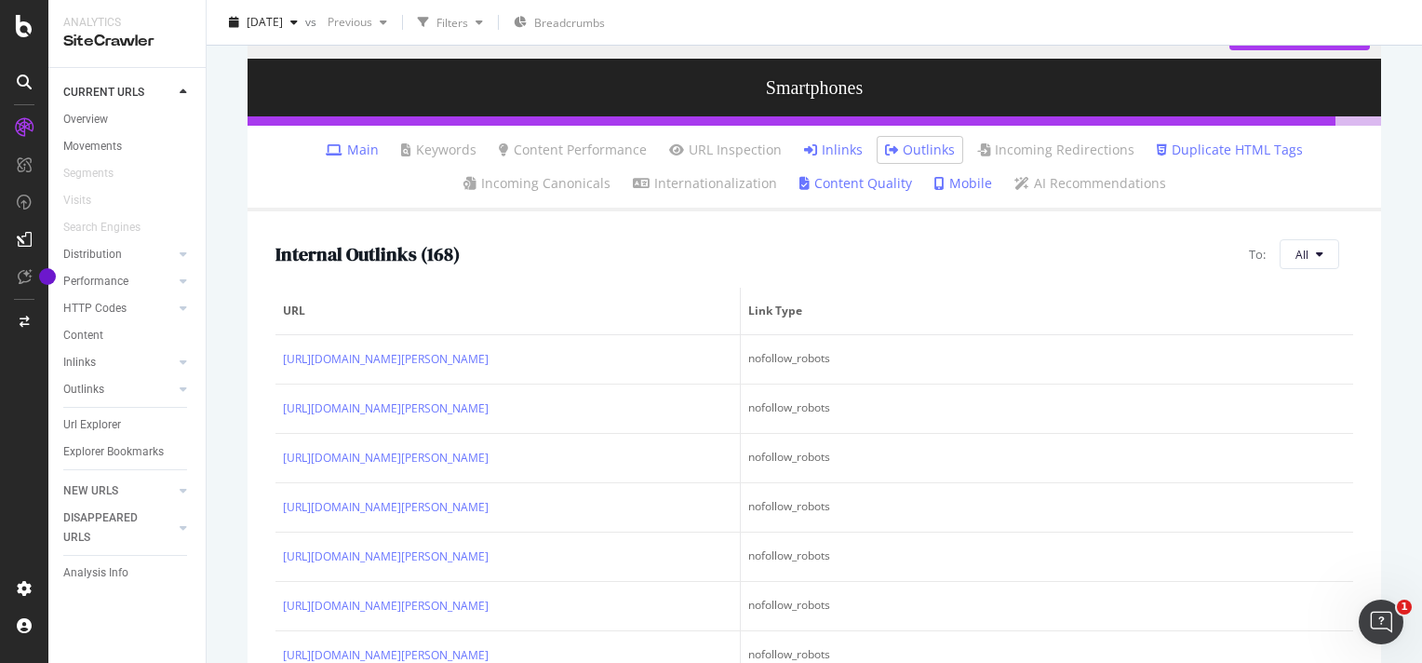 The width and height of the screenshot is (1422, 663). Describe the element at coordinates (855, 183) in the screenshot. I see `a: Content Quality` at that location.